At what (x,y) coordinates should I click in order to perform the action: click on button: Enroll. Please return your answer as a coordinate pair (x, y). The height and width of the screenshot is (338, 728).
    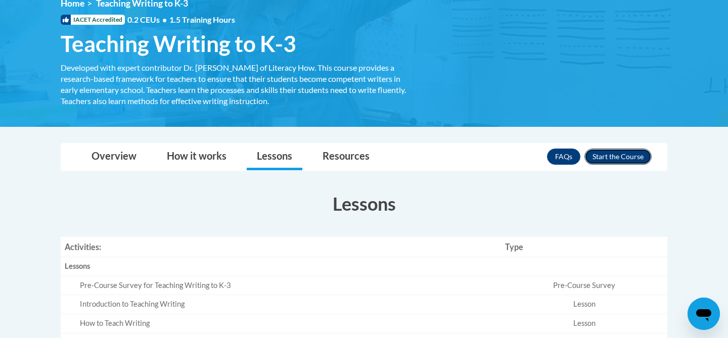
    Looking at the image, I should click on (618, 157).